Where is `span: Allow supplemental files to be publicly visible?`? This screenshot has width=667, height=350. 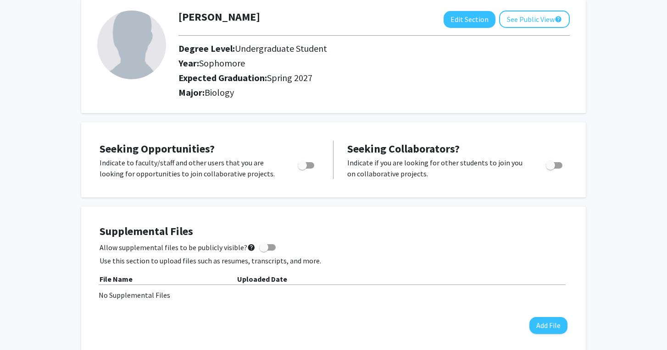
span: Allow supplemental files to be publicly visible? is located at coordinates (177, 248).